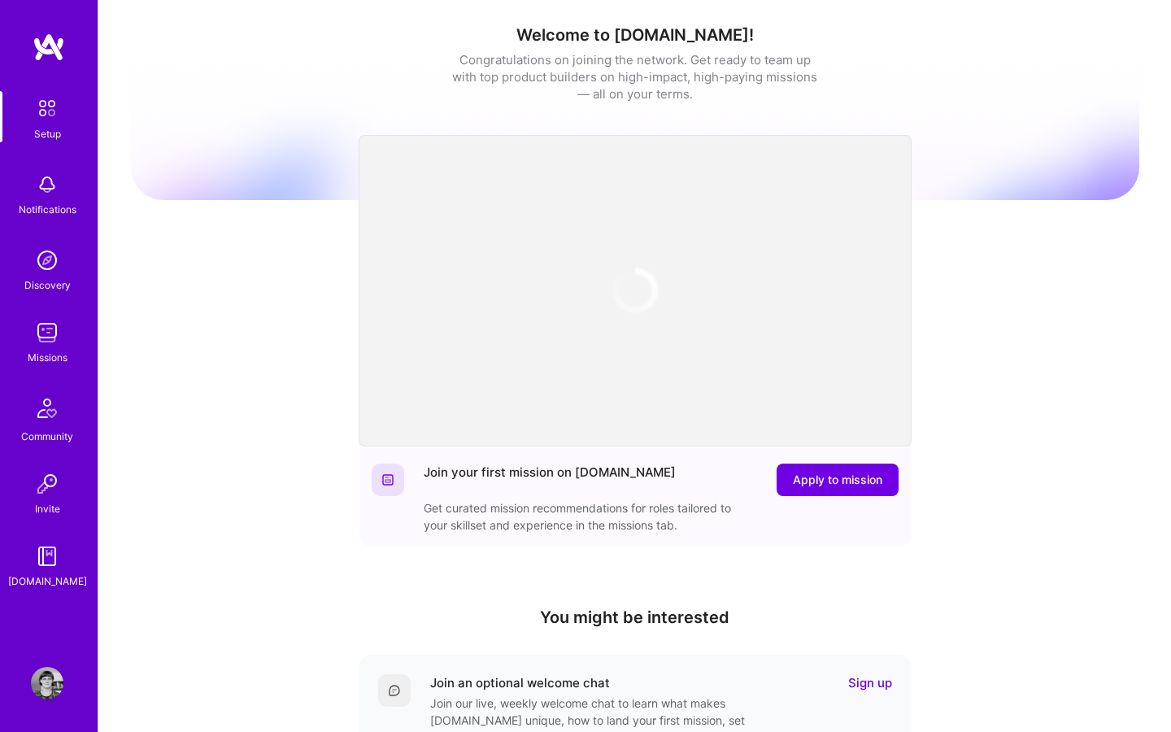  What do you see at coordinates (47, 357) in the screenshot?
I see `div: Missions` at bounding box center [47, 357].